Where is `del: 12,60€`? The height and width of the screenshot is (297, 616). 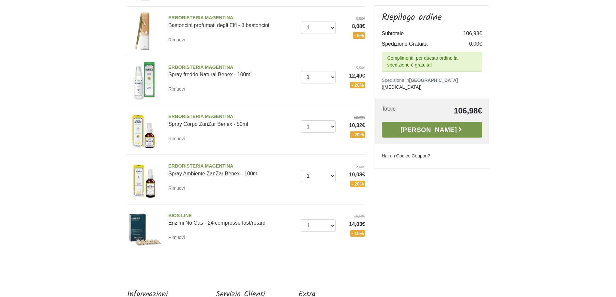
del: 12,60€ is located at coordinates (353, 167).